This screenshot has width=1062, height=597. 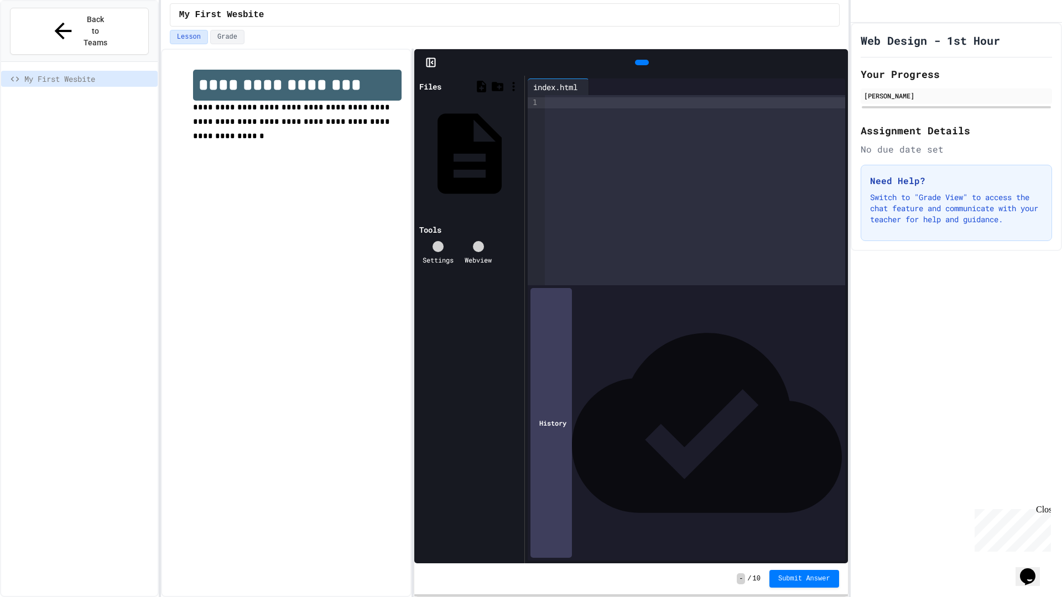 I want to click on div: Webview, so click(x=478, y=260).